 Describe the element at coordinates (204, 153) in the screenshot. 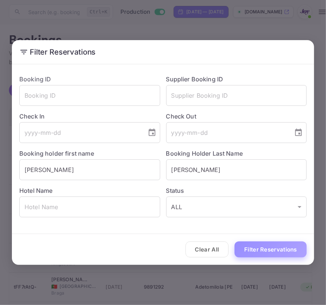

I see `label: Booking Holder Last Name` at that location.